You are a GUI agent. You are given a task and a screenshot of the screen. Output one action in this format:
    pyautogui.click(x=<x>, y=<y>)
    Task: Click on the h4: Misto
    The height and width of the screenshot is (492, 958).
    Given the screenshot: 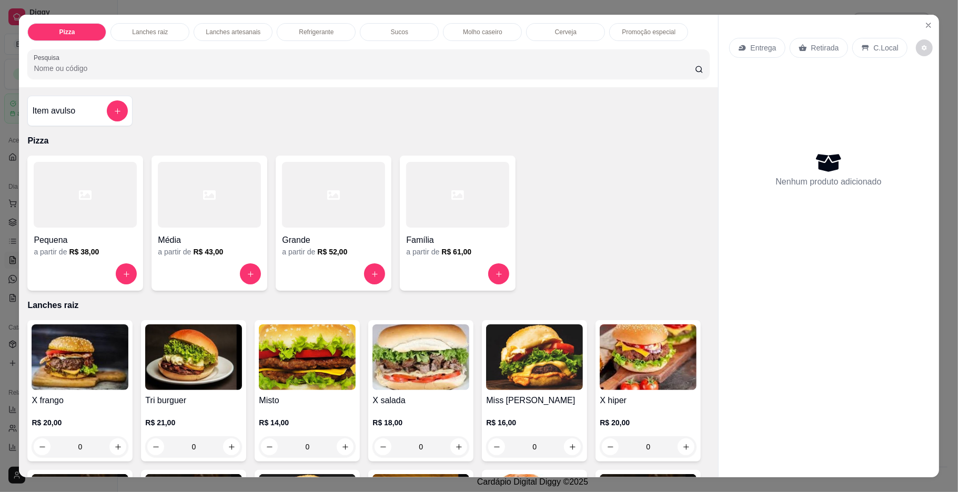 What is the action you would take?
    pyautogui.click(x=307, y=401)
    